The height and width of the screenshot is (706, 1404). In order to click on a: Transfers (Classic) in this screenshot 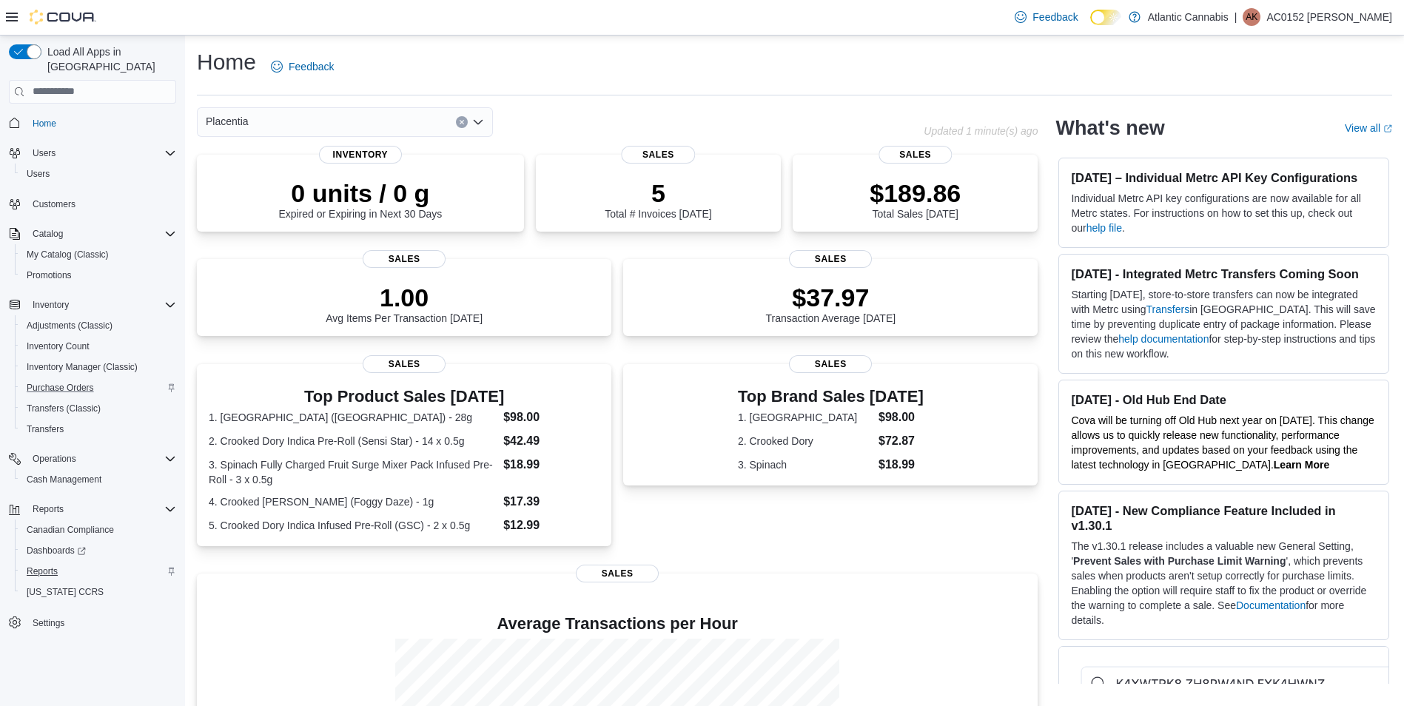, I will do `click(64, 409)`.